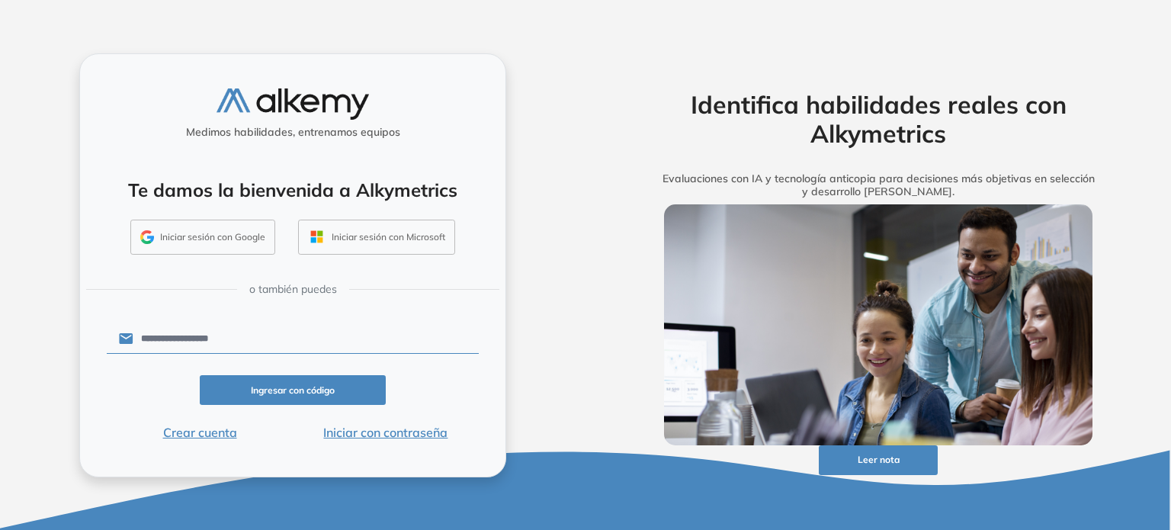 The image size is (1171, 530). What do you see at coordinates (316, 236) in the screenshot?
I see `img: OUTLOOK_ICON` at bounding box center [316, 236].